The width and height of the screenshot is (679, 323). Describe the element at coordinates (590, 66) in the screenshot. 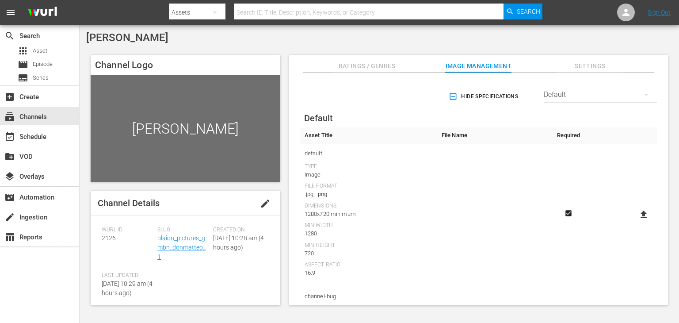

I see `span: Settings` at that location.